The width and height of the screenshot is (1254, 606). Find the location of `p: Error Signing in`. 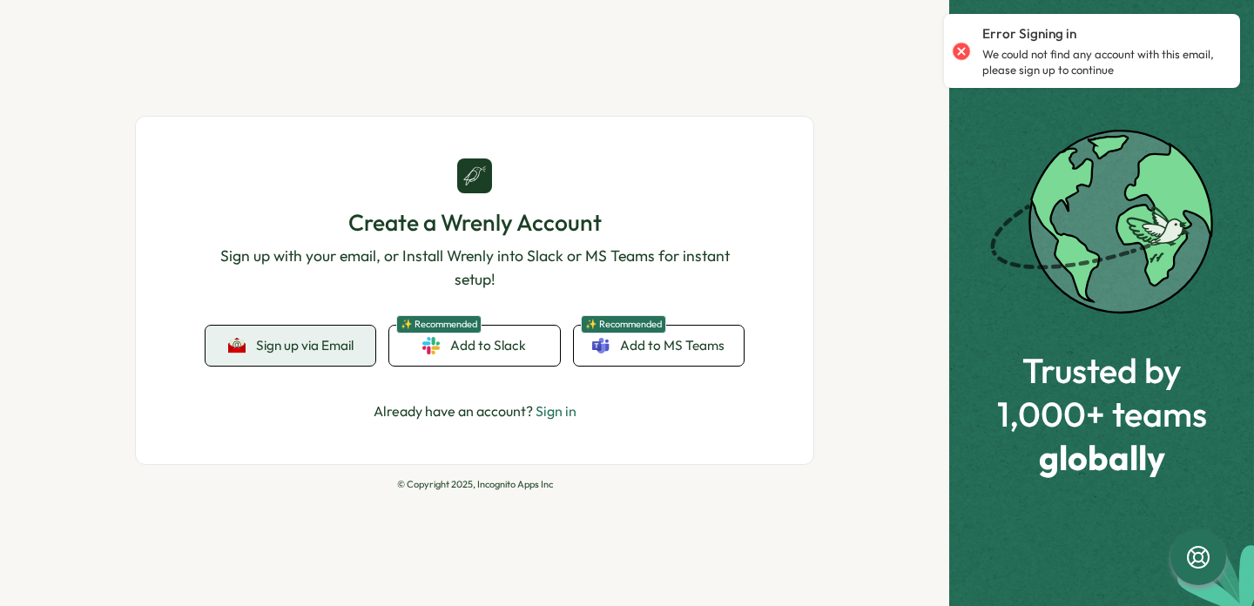

p: Error Signing in is located at coordinates (1029, 34).